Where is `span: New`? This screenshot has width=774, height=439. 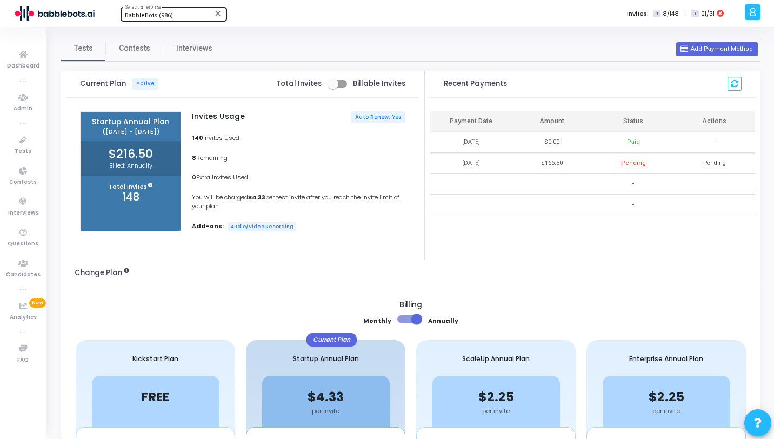 span: New is located at coordinates (37, 303).